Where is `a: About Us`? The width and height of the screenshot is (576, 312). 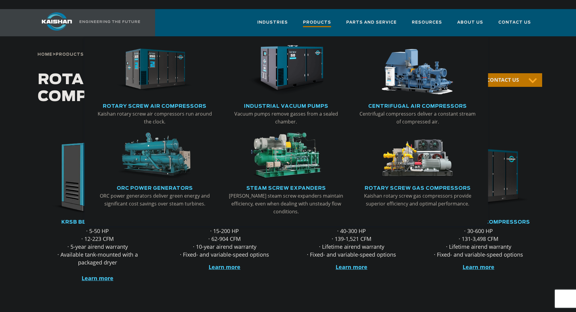
a: About Us is located at coordinates (470, 25).